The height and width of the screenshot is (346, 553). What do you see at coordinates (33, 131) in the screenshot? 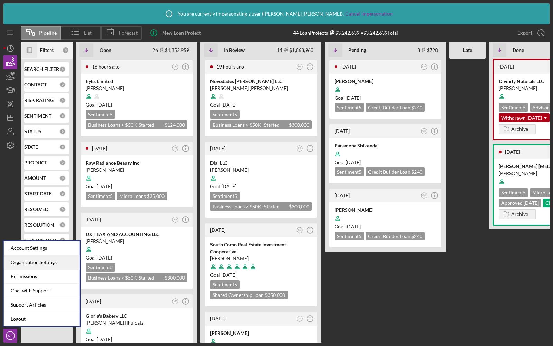
I see `b: STATUS` at bounding box center [33, 131].